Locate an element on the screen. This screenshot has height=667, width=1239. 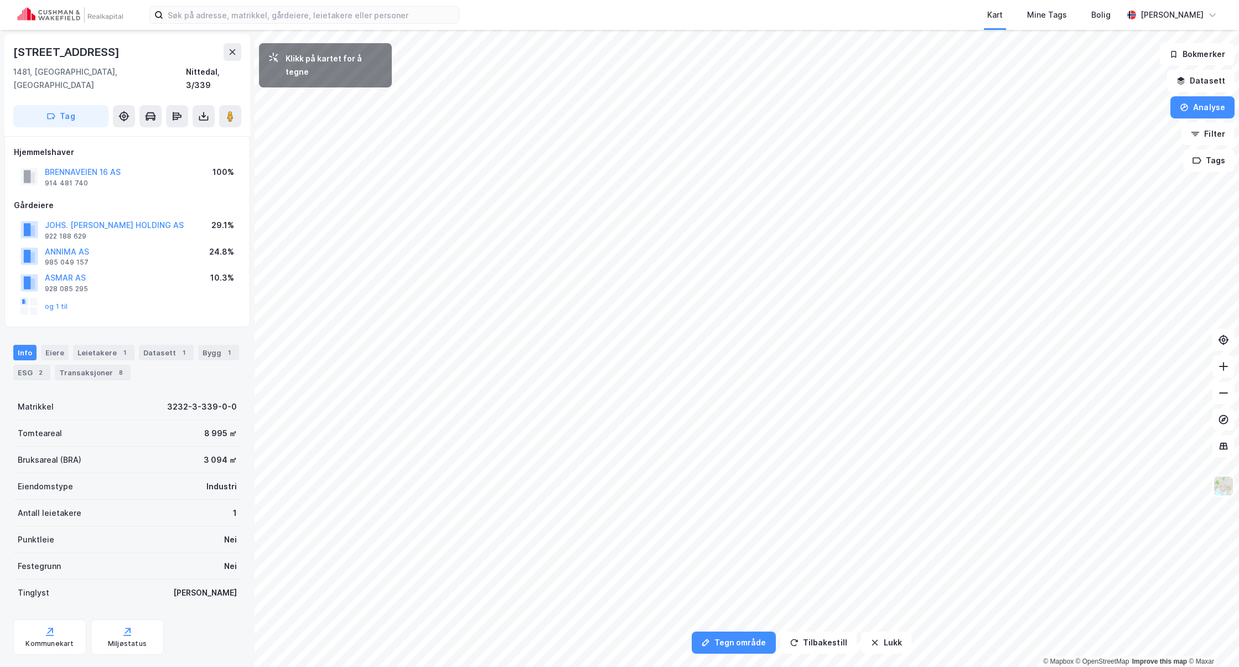
div: Miljøstatus is located at coordinates (127, 644).